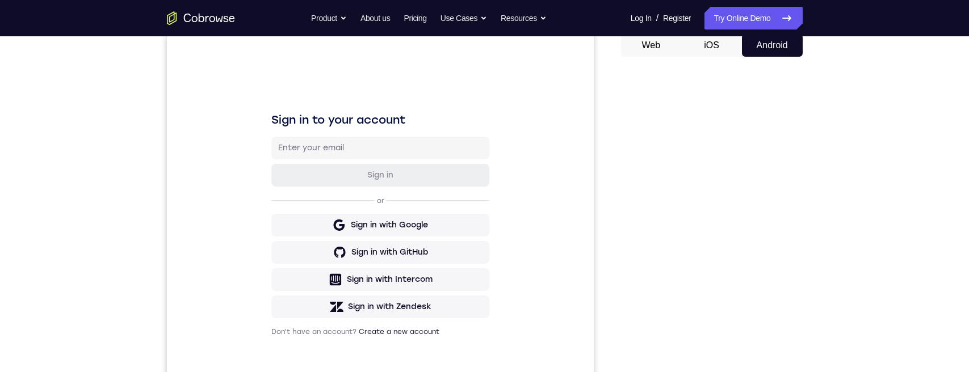  Describe the element at coordinates (223, 219) in the screenshot. I see `div: Sign in with GitHub` at that location.